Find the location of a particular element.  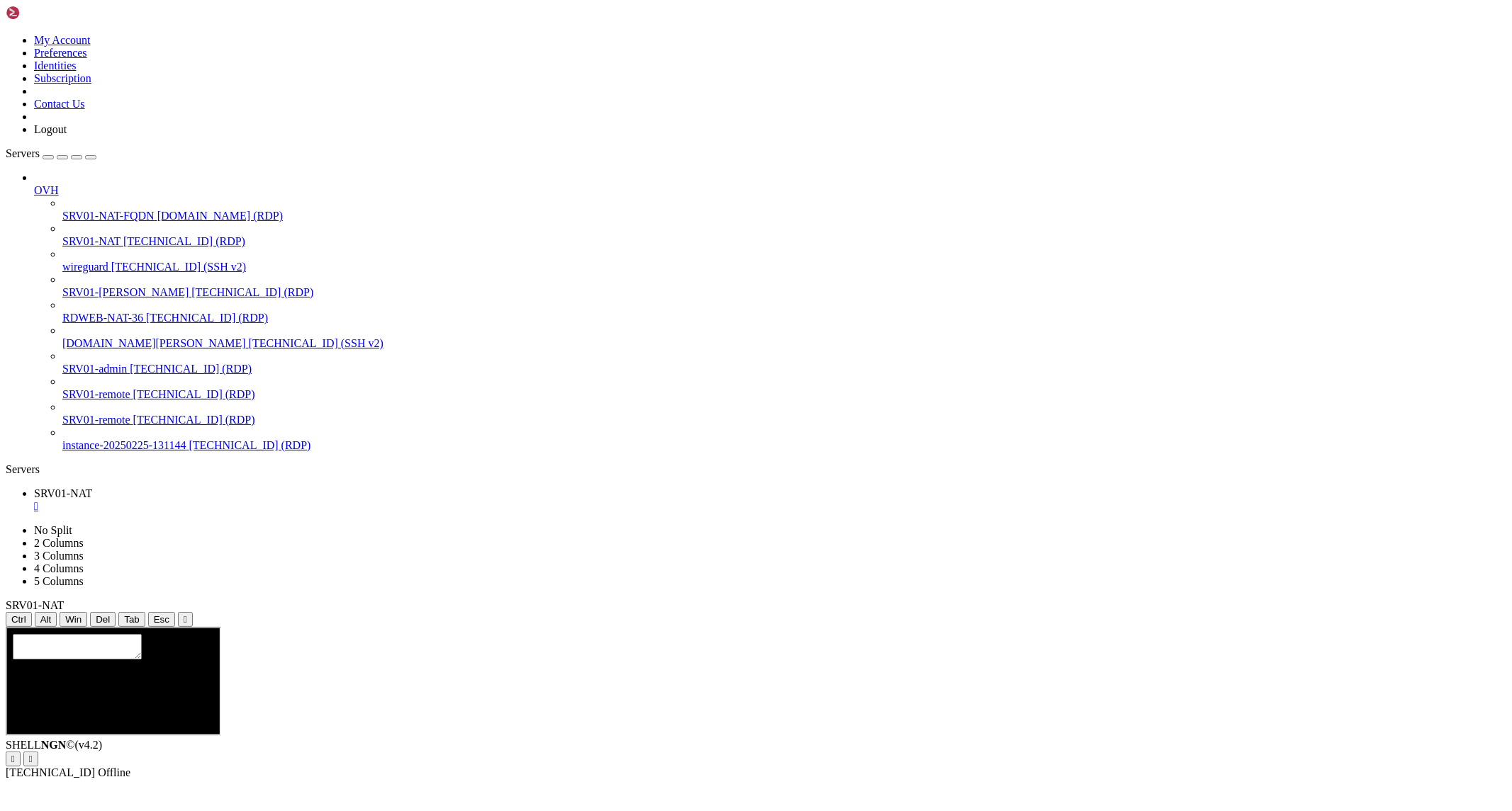

span: Tab is located at coordinates (132, 620).